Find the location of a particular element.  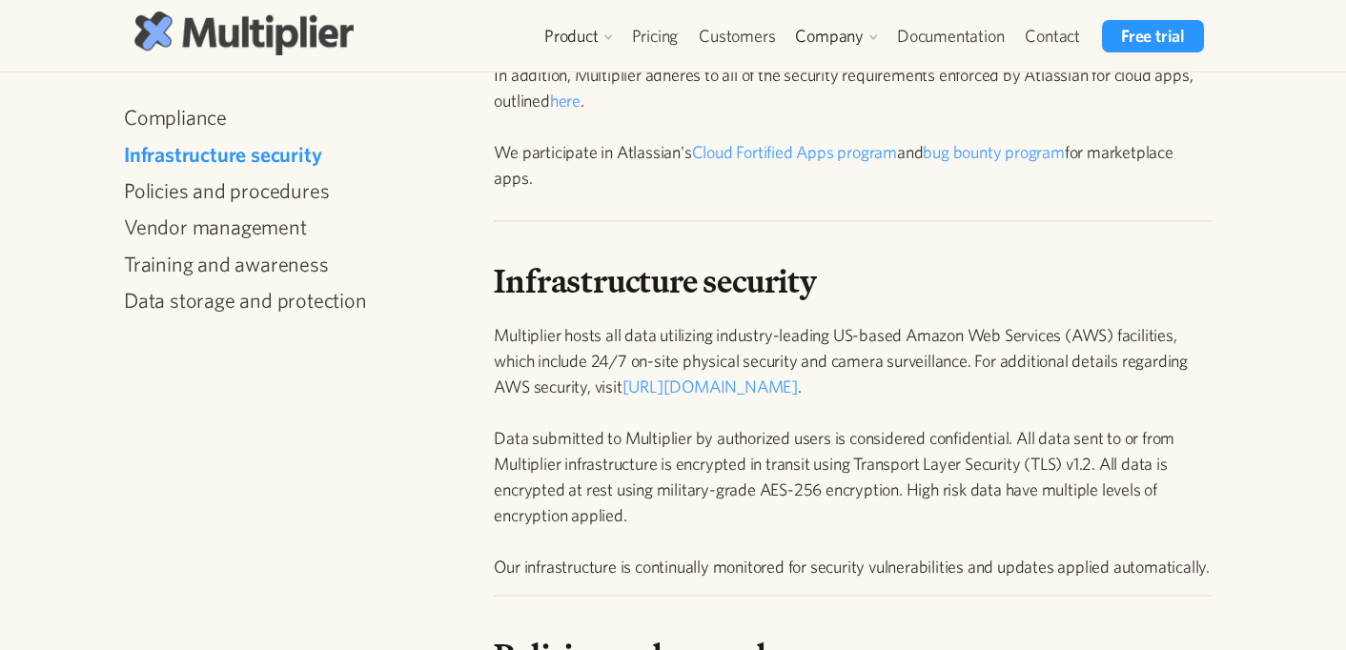

a: Infrastructure security is located at coordinates (292, 153).